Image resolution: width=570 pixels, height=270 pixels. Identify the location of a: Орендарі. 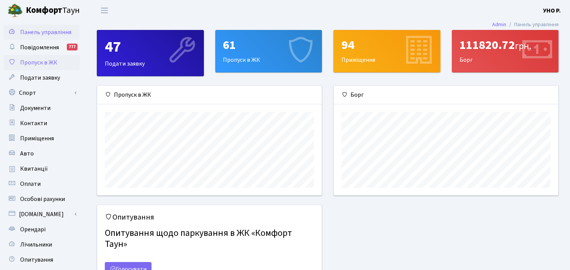
(42, 230).